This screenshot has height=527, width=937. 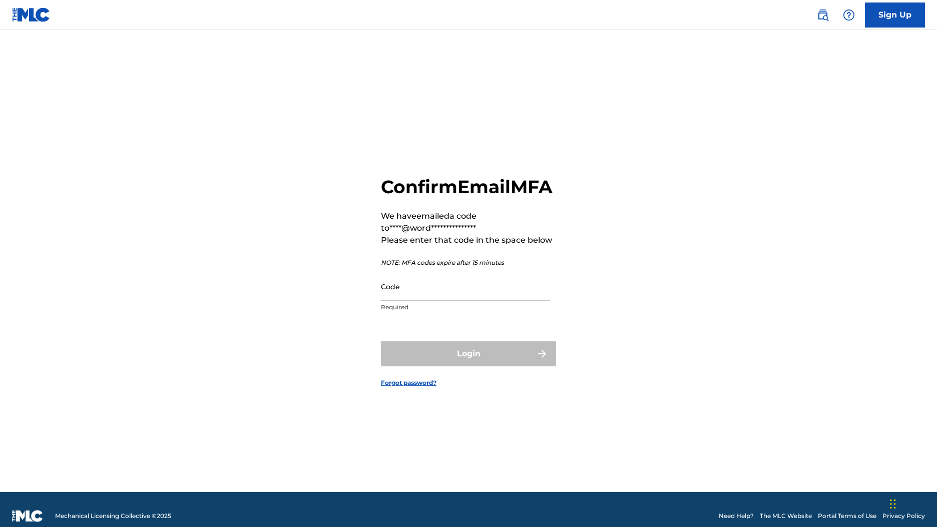 I want to click on div: Chat Widget, so click(x=912, y=503).